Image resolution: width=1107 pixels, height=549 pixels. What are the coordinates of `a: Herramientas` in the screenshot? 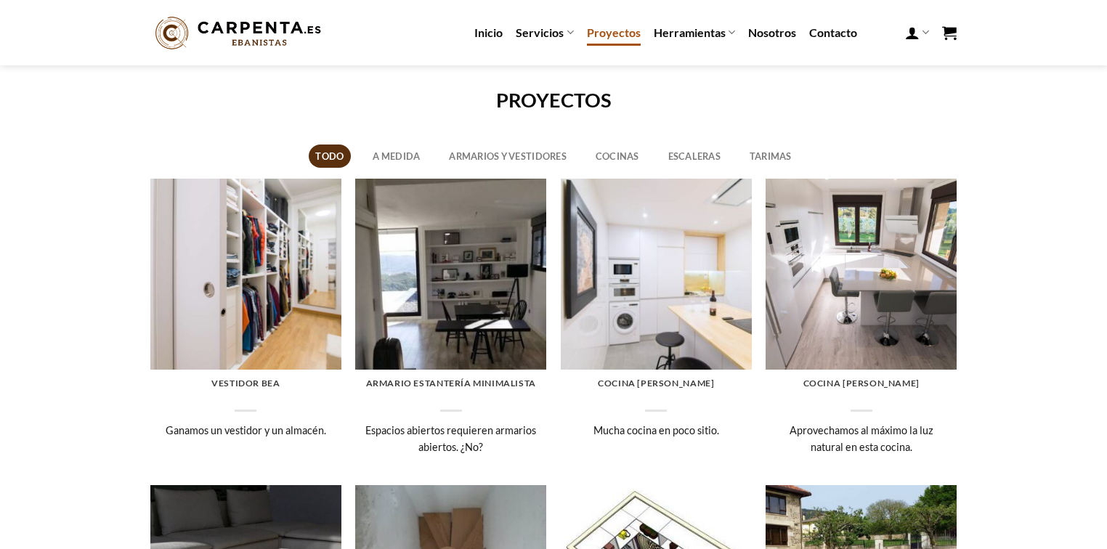 It's located at (694, 32).